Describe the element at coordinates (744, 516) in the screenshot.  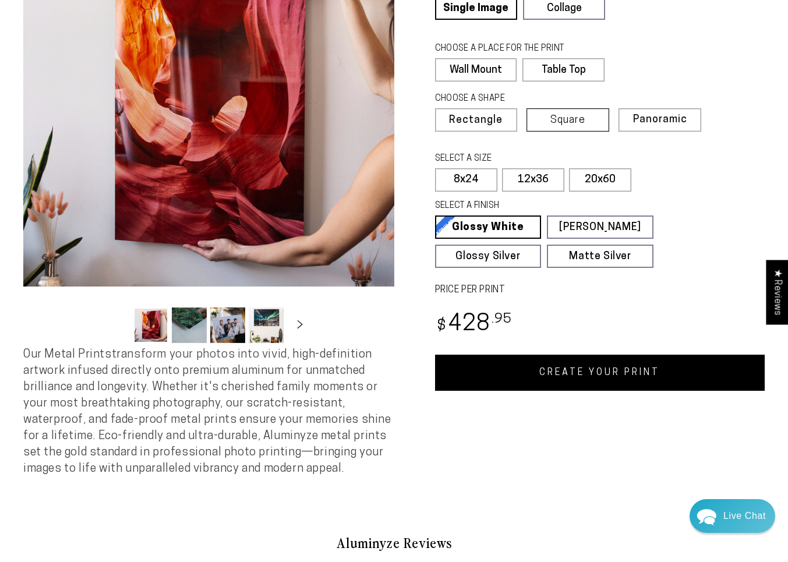
I see `div: Contact Us Directly` at that location.